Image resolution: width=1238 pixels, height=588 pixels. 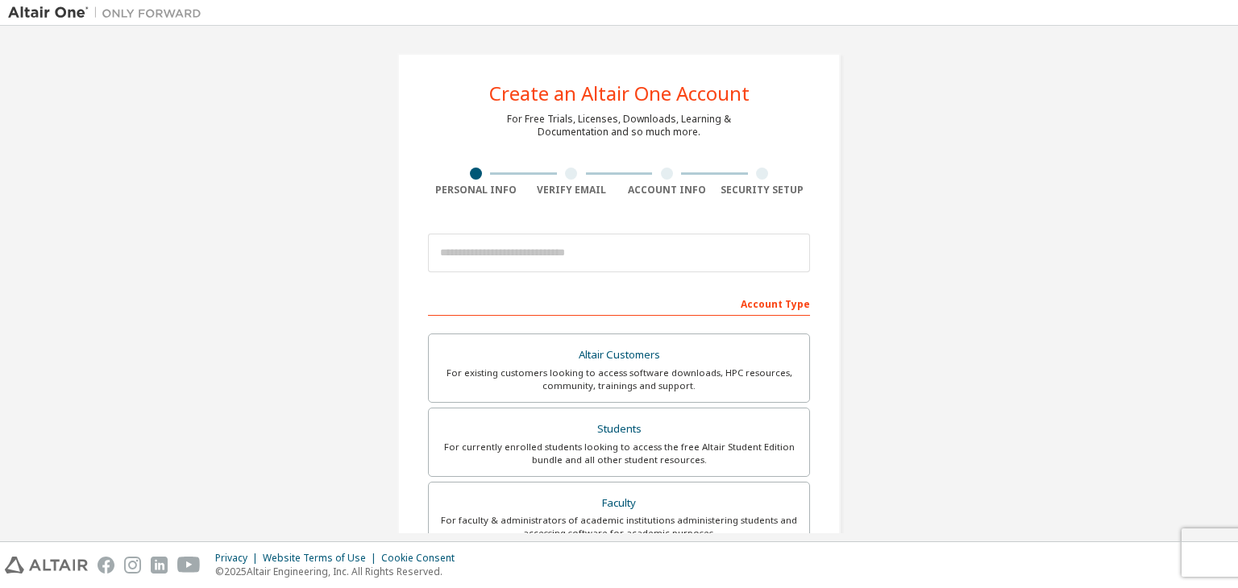 What do you see at coordinates (619, 380) in the screenshot?
I see `div: For existing customers looking to access software downloads, HPC resources, community, trainings ...` at bounding box center [619, 380].